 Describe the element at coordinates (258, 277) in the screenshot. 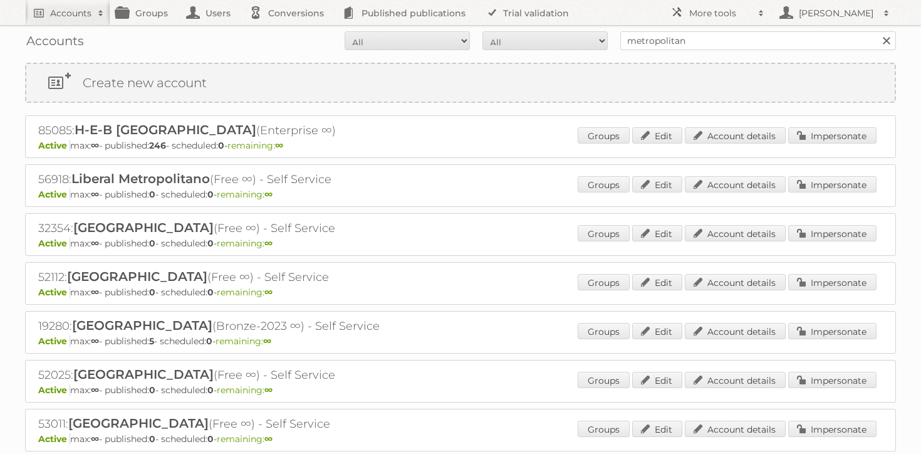

I see `h2: 52112: (Free ∞) - Self Service` at that location.